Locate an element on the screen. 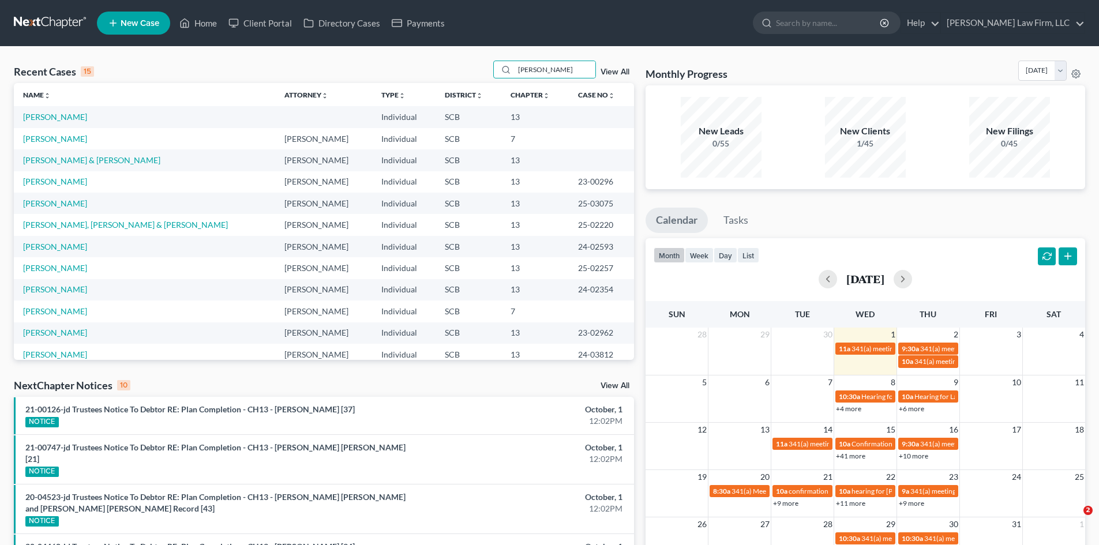  span: 31 is located at coordinates (1017, 524).